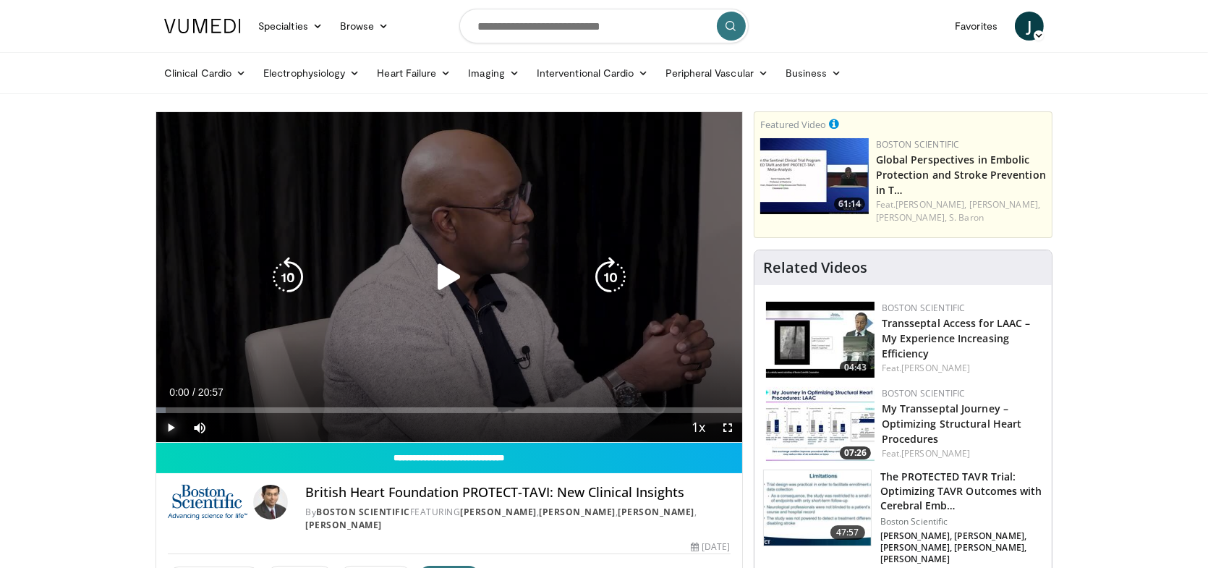  Describe the element at coordinates (855, 368) in the screenshot. I see `span: 04:43` at that location.